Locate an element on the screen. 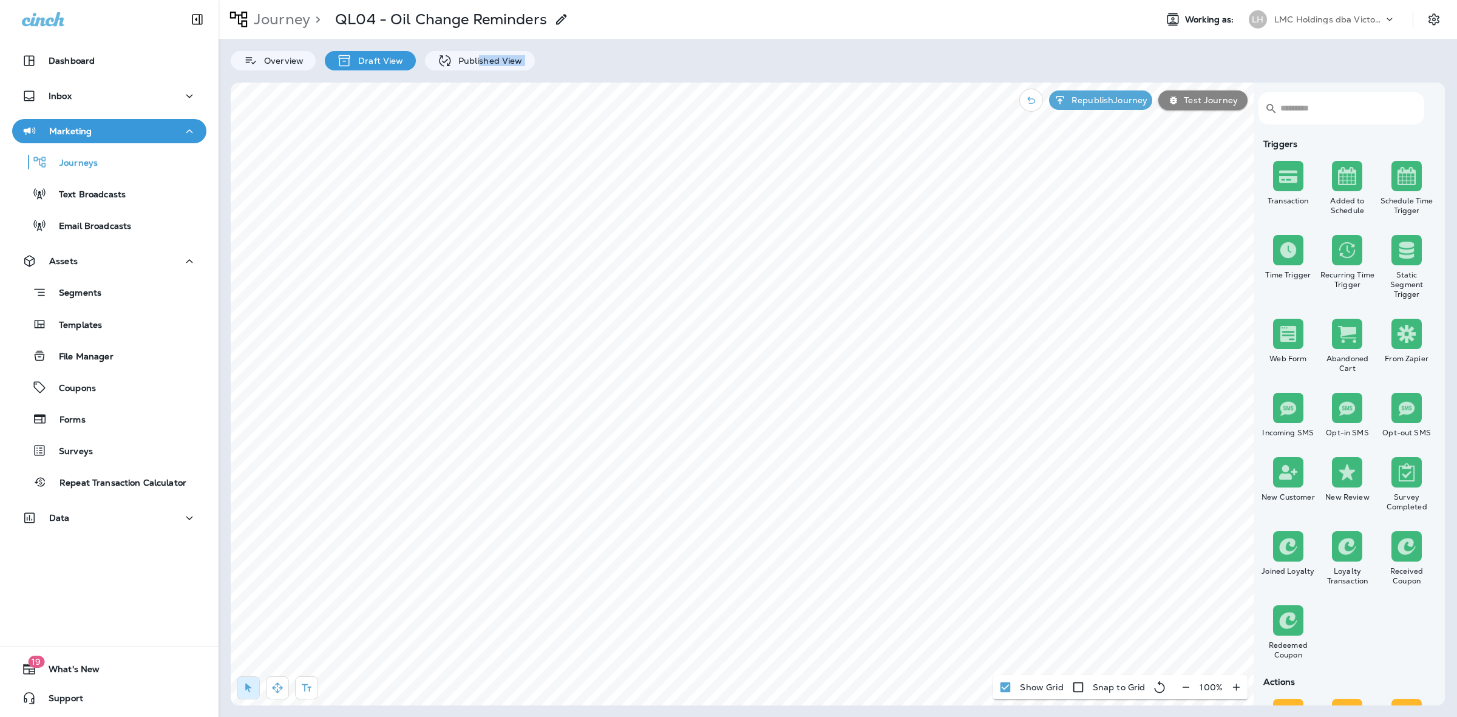 The height and width of the screenshot is (717, 1457). div: Static Segment Trigger is located at coordinates (1407, 285).